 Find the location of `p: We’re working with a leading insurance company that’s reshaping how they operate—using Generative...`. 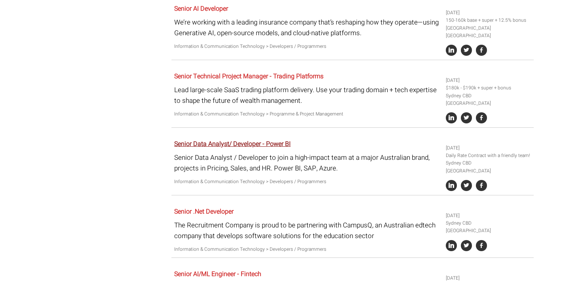

p: We’re working with a leading insurance company that’s reshaping how they operate—using Generative... is located at coordinates (307, 28).